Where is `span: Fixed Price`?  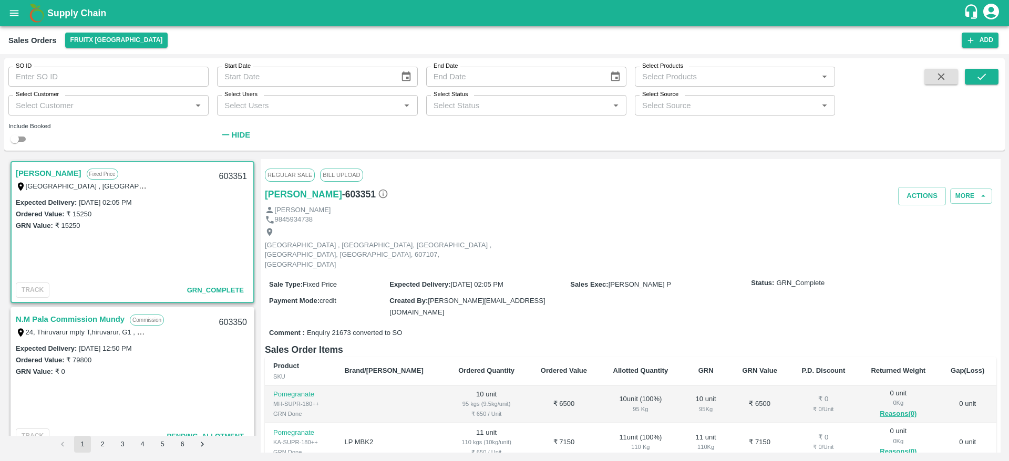 span: Fixed Price is located at coordinates (319, 284).